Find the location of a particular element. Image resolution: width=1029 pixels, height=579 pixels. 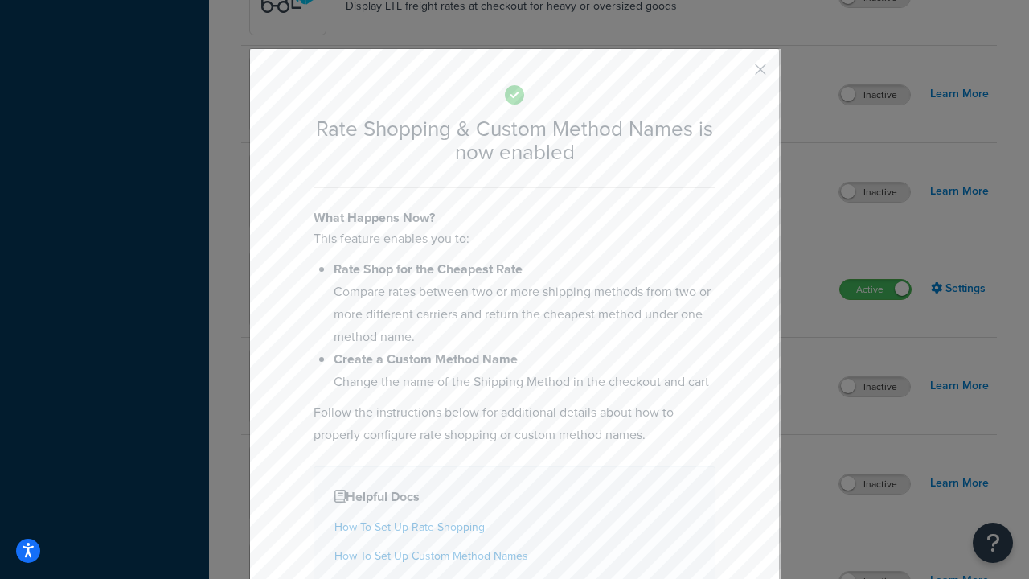

a: How To Set Up Custom Method Names is located at coordinates (431, 556).